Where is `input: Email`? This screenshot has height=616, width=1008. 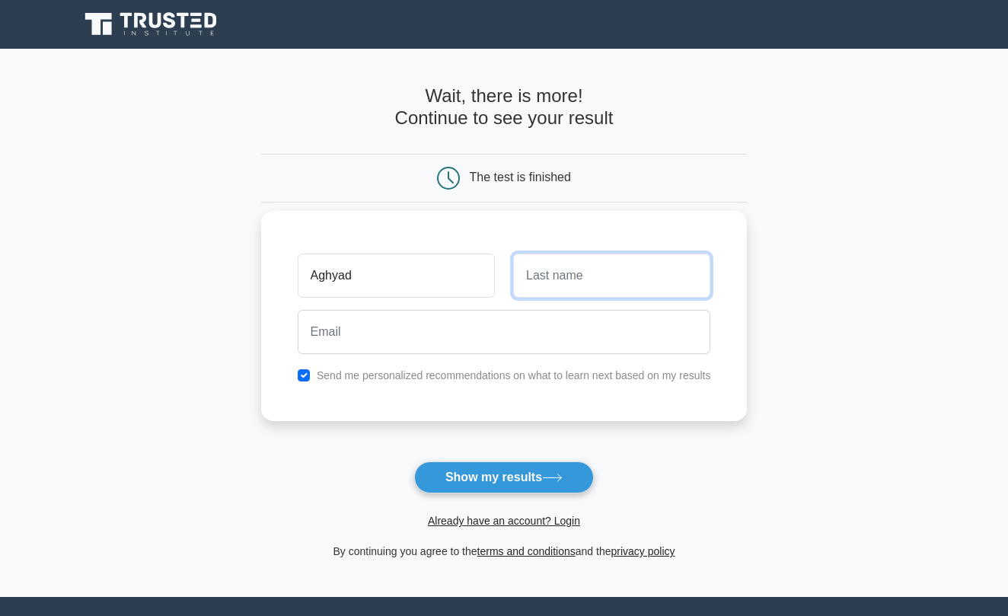 input: Email is located at coordinates (504, 332).